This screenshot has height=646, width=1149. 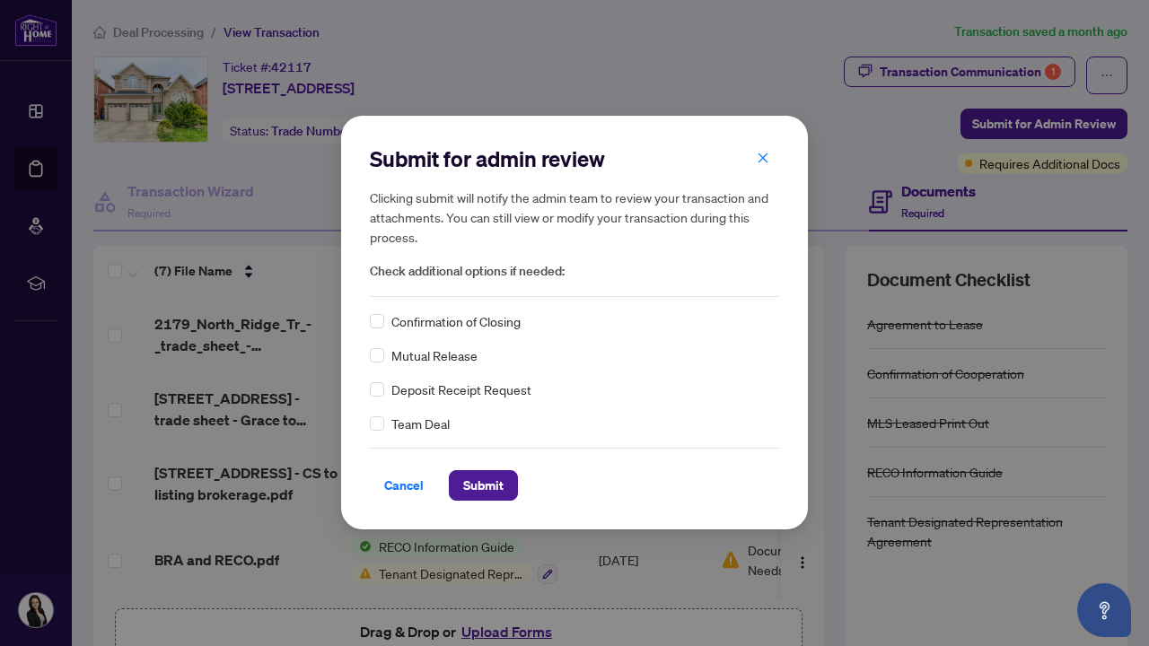 I want to click on h5: Clicking submit will notify the admin team to review your transaction and attachments. You can st..., so click(x=575, y=217).